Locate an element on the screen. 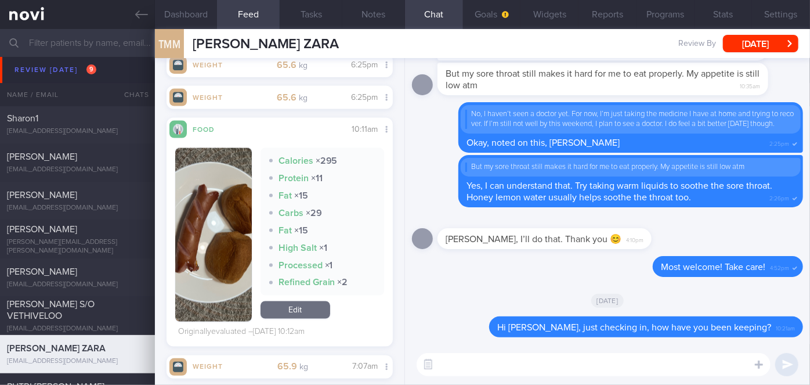 The width and height of the screenshot is (810, 385). span: 2:25pm is located at coordinates (779, 142).